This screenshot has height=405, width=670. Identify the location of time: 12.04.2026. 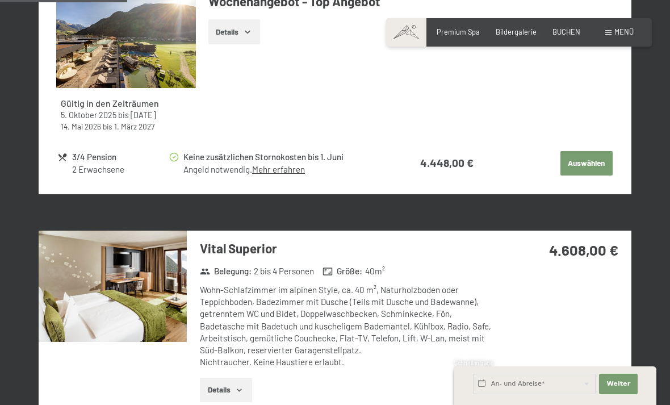
(143, 115).